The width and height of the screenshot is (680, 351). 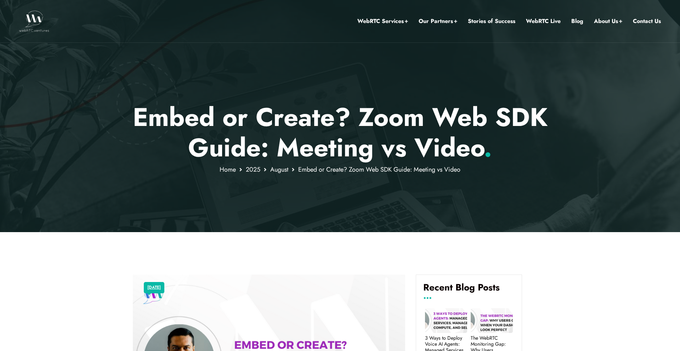 I want to click on a: August, so click(x=279, y=170).